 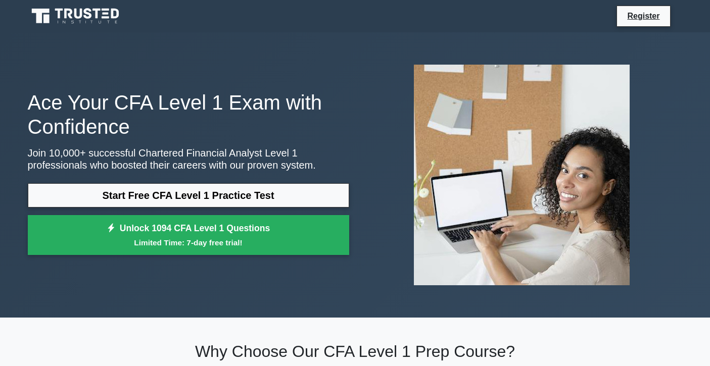 What do you see at coordinates (188, 159) in the screenshot?
I see `p: Join 10,000+ successful Chartered Financial Analyst Level 1 professionals who boosted their caree...` at bounding box center [188, 159].